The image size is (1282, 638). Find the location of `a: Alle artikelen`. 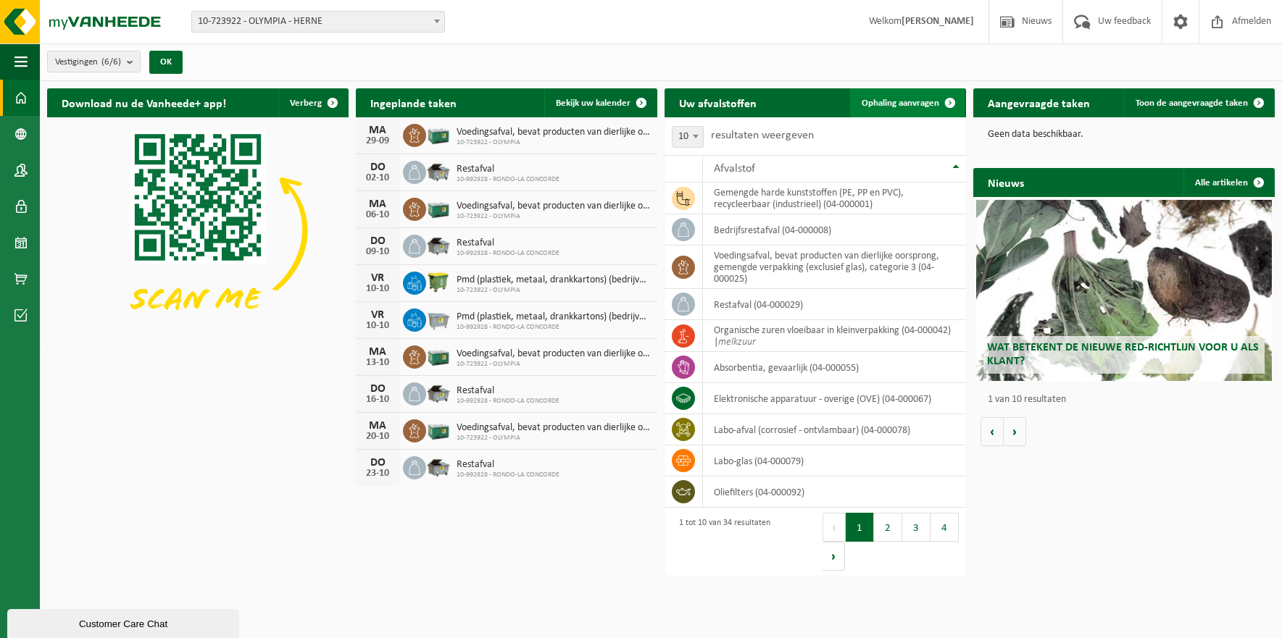

a: Alle artikelen is located at coordinates (1228, 183).